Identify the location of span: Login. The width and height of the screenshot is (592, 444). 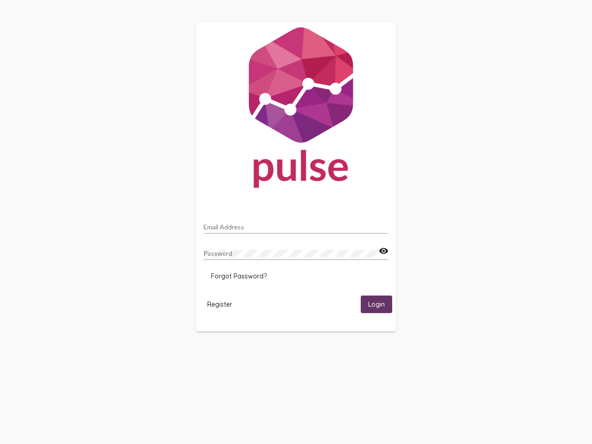
(376, 305).